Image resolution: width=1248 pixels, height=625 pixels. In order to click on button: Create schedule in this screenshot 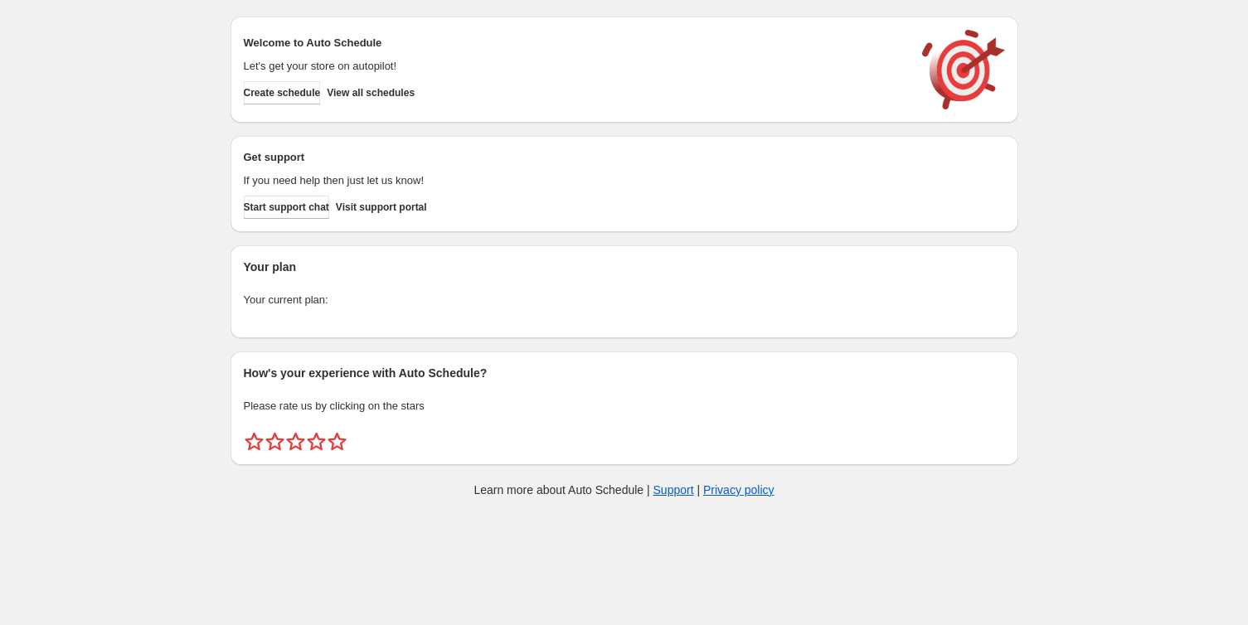, I will do `click(282, 93)`.